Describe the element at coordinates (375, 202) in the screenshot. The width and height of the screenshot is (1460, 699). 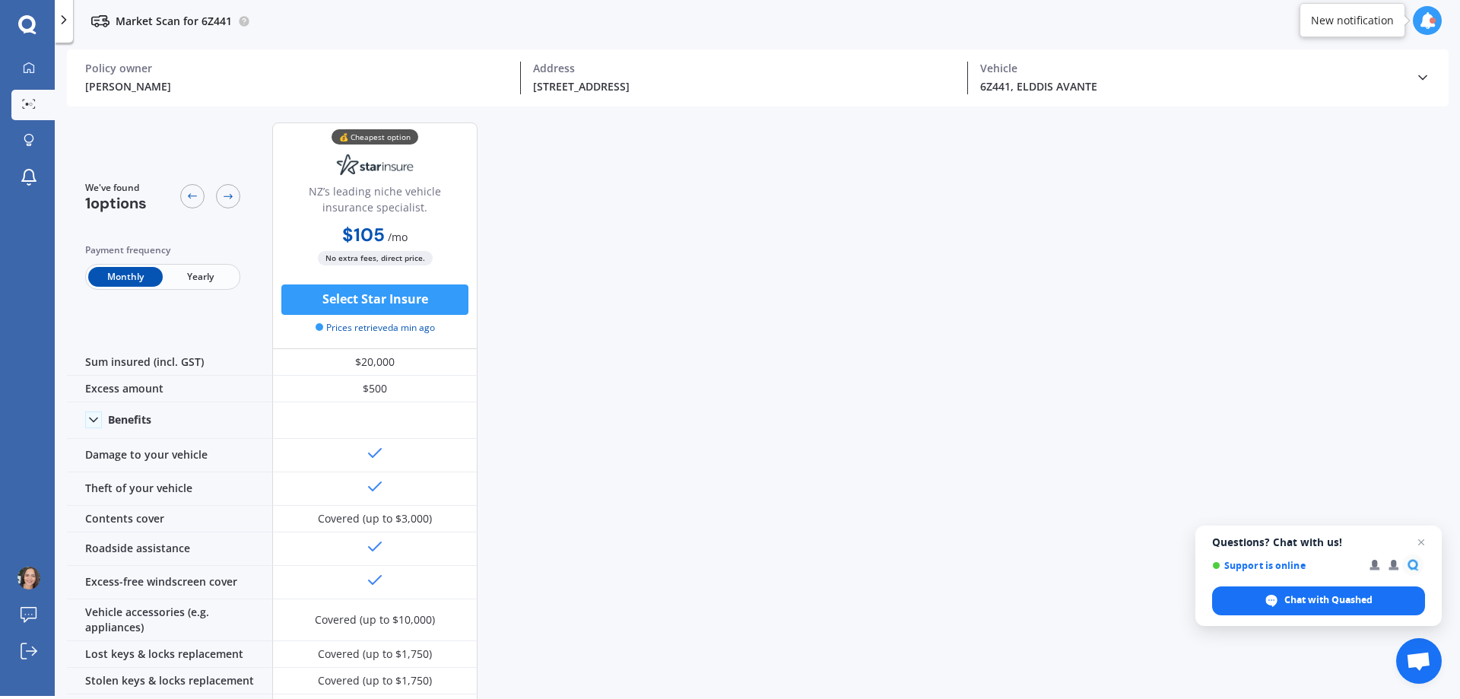
I see `div: NZ’s leading niche vehicle insurance specialist.` at that location.